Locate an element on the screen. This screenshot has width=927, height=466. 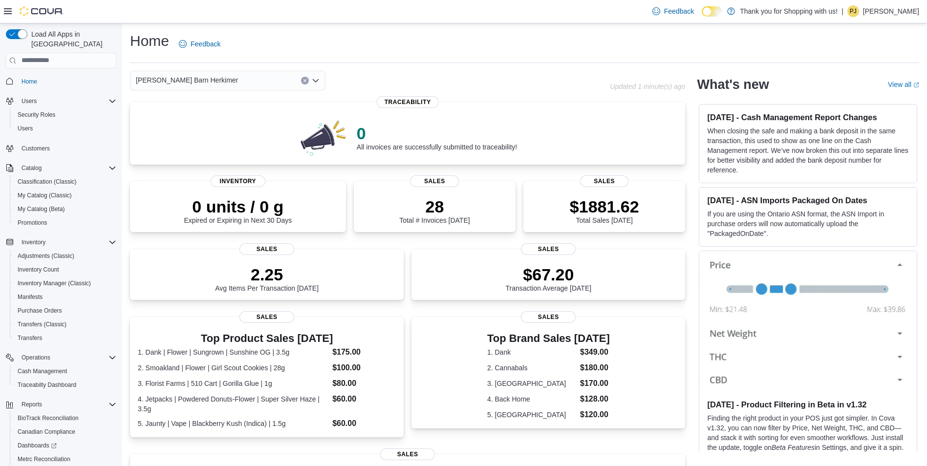
a: Metrc Reconciliation is located at coordinates (44, 460).